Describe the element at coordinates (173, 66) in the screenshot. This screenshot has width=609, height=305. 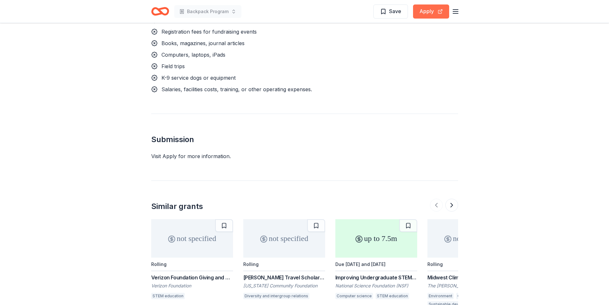
I see `span: Field trips` at that location.